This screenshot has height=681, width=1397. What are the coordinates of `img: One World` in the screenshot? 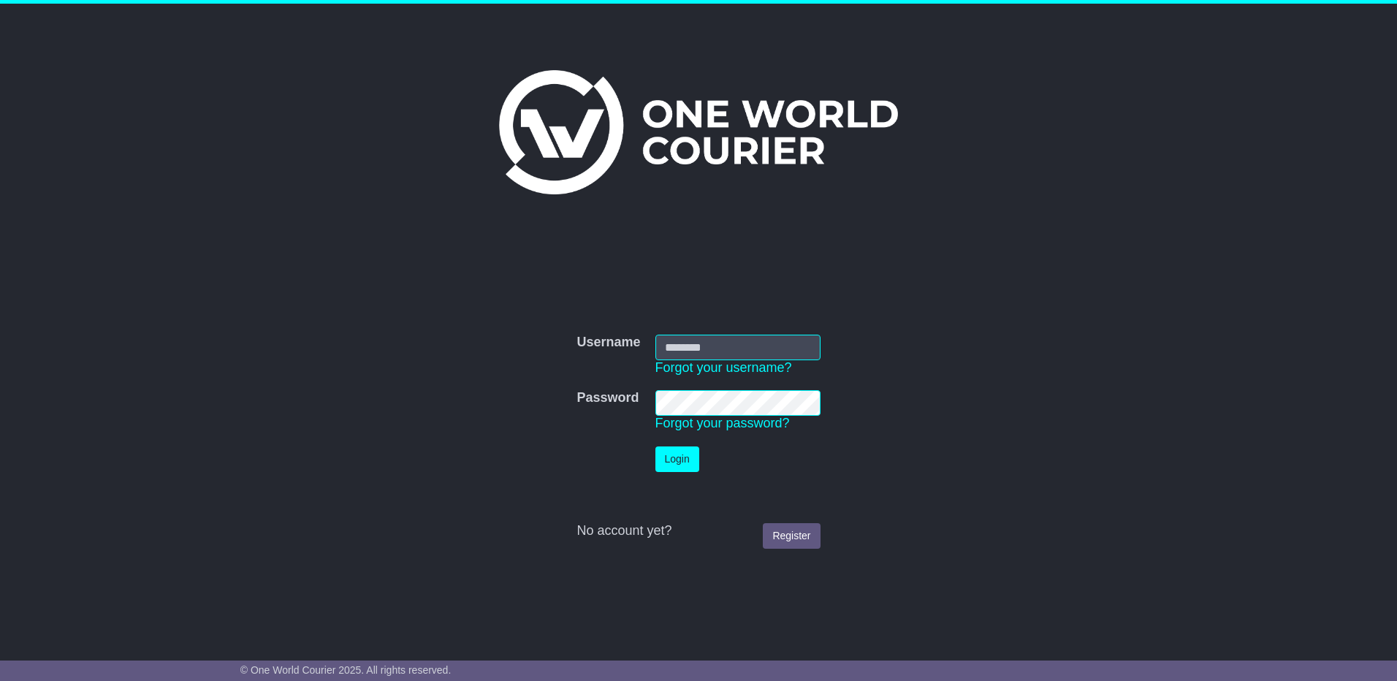 It's located at (699, 132).